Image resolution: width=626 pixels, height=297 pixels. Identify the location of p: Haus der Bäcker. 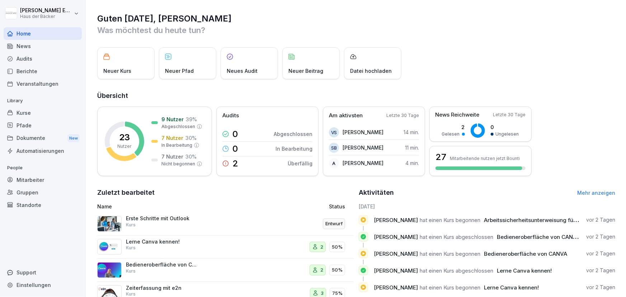
(46, 16).